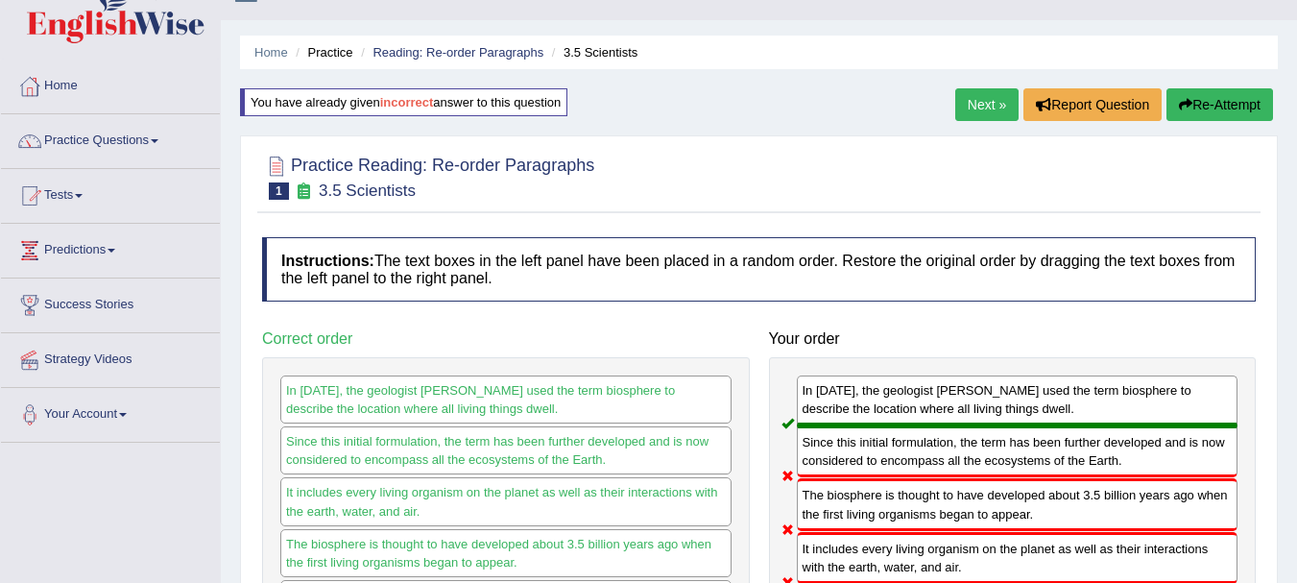 The width and height of the screenshot is (1297, 583). I want to click on a: Reading: Re-order Paragraphs, so click(458, 52).